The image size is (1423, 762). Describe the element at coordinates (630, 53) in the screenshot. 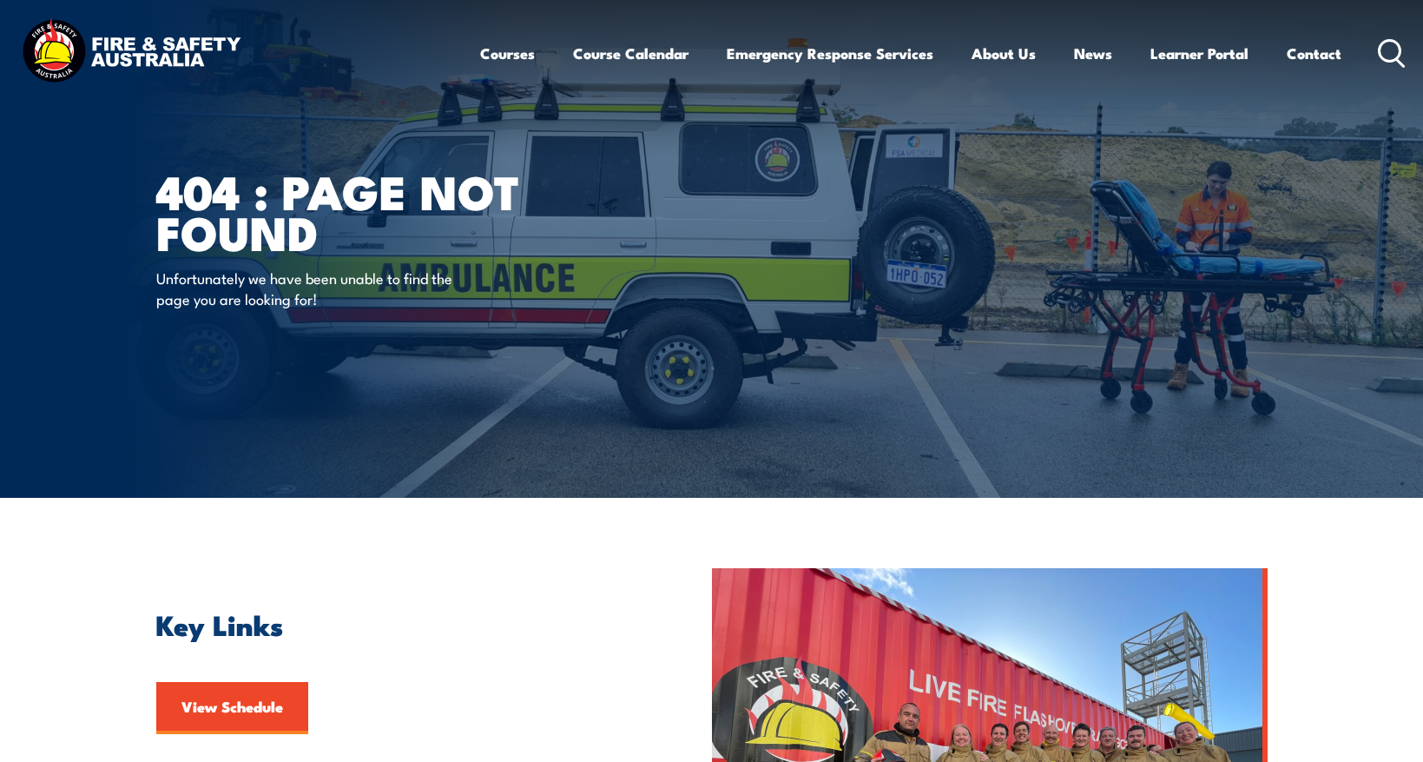

I see `a: Course Calendar` at that location.